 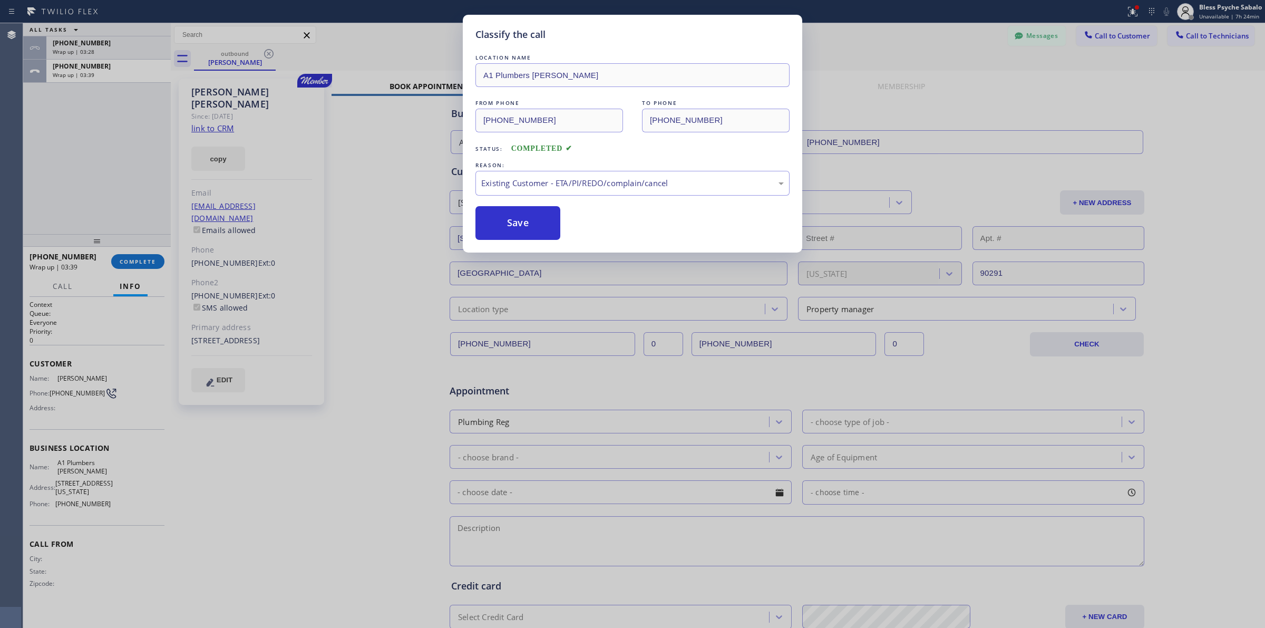 What do you see at coordinates (542, 148) in the screenshot?
I see `span: COMPLETED` at bounding box center [542, 148].